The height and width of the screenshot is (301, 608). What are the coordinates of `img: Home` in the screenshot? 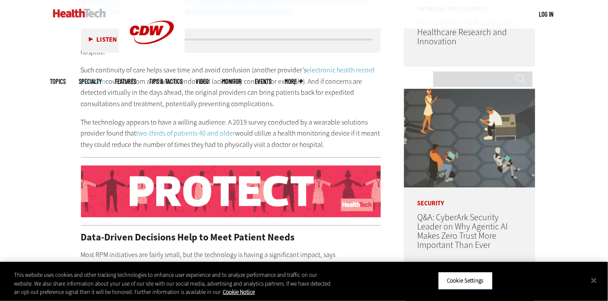 It's located at (79, 13).